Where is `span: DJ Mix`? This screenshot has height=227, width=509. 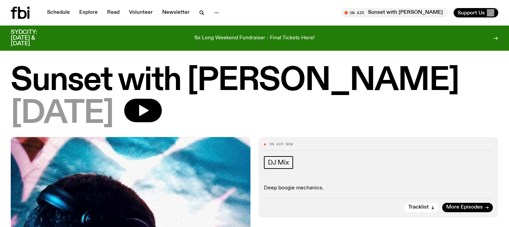
span: DJ Mix is located at coordinates (278, 163).